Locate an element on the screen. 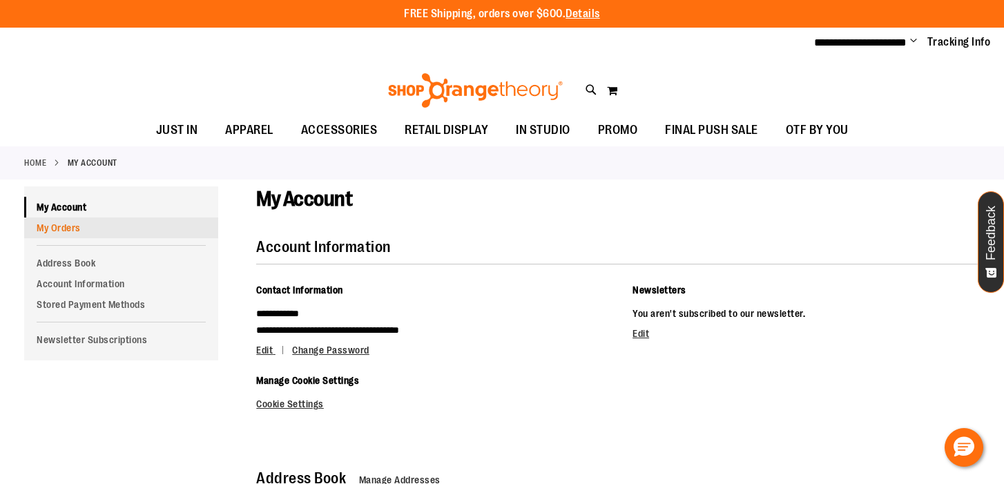 This screenshot has width=1004, height=484. span: RETAIL DISPLAY is located at coordinates (446, 130).